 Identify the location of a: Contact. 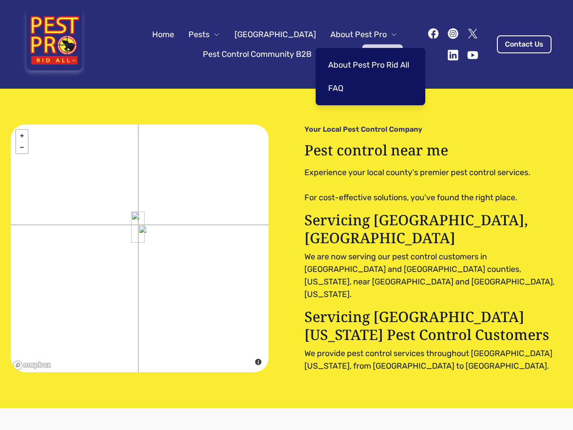
(382, 54).